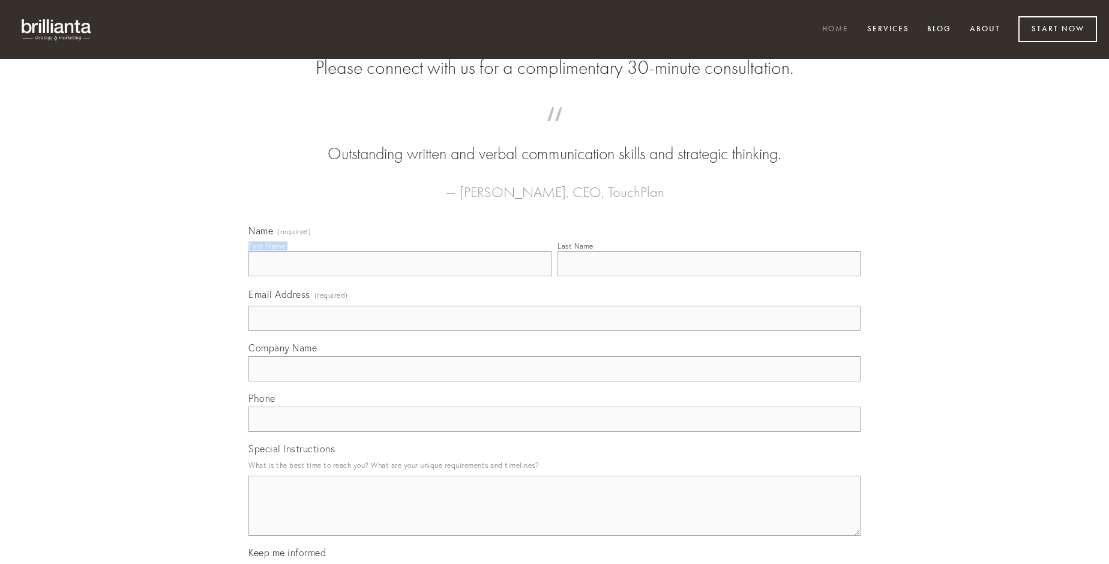 This screenshot has width=1109, height=564. I want to click on a: Home, so click(836, 29).